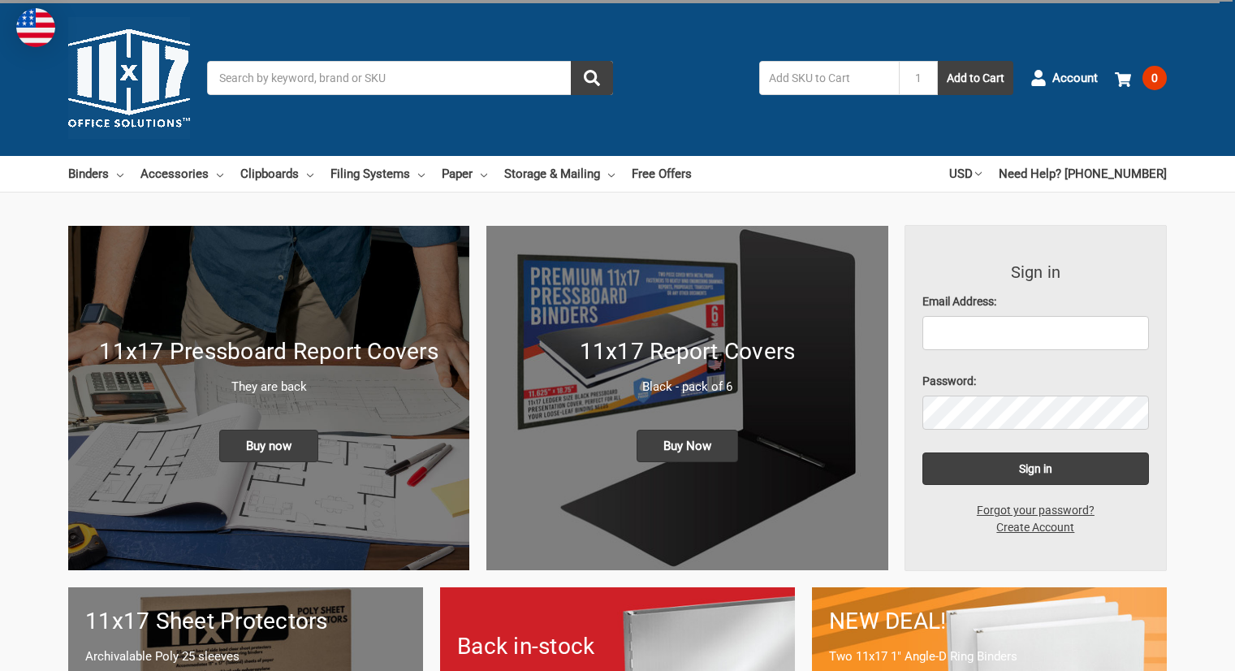 The image size is (1235, 671). Describe the element at coordinates (269, 446) in the screenshot. I see `span: Buy now` at that location.